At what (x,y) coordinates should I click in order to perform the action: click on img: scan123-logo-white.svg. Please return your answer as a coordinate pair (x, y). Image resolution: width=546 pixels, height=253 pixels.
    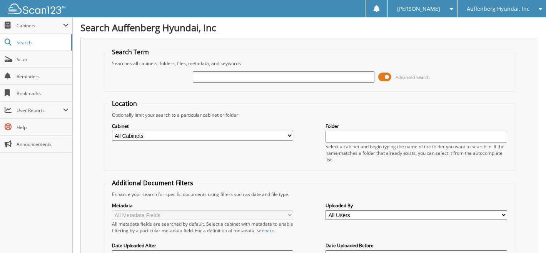
    Looking at the image, I should click on (37, 8).